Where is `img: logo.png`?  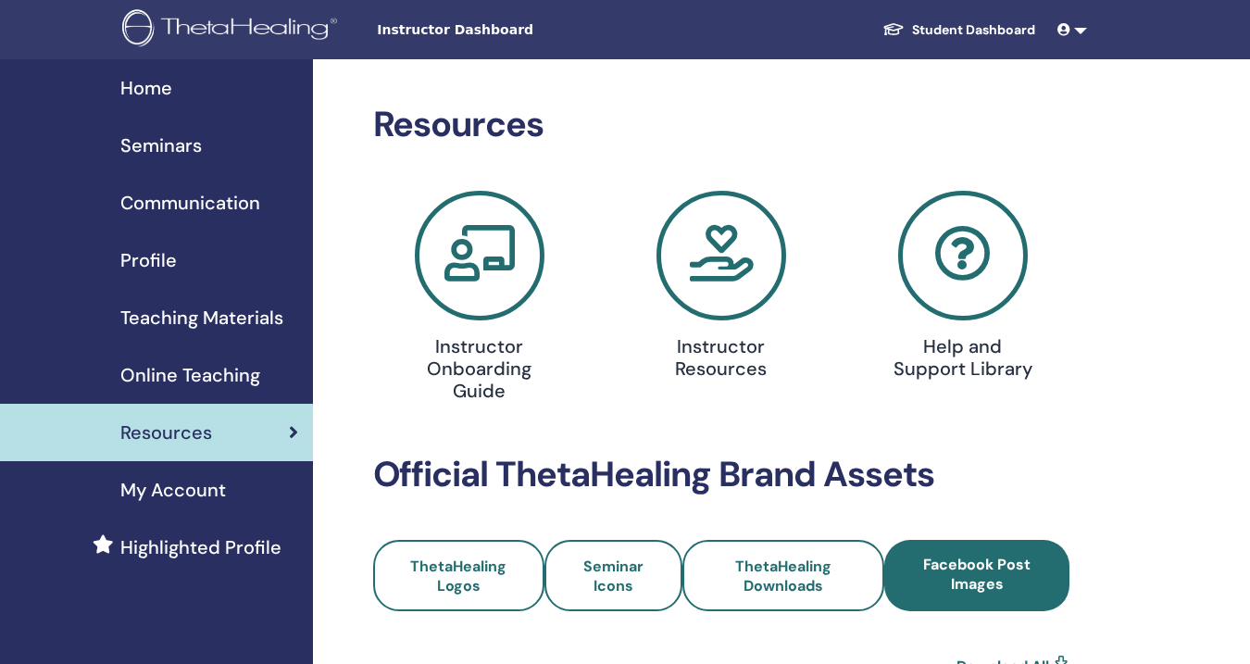
img: logo.png is located at coordinates (232, 30).